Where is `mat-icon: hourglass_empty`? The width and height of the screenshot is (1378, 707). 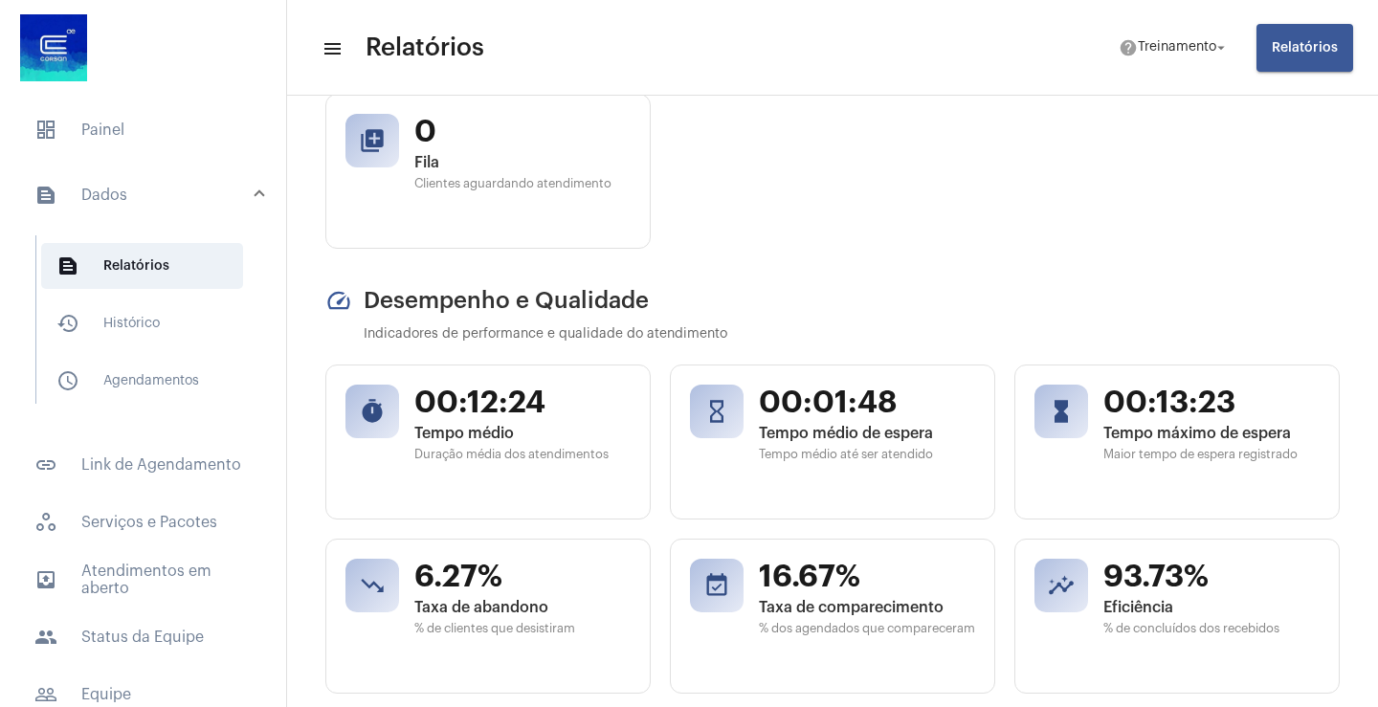
mat-icon: hourglass_empty is located at coordinates (717, 412).